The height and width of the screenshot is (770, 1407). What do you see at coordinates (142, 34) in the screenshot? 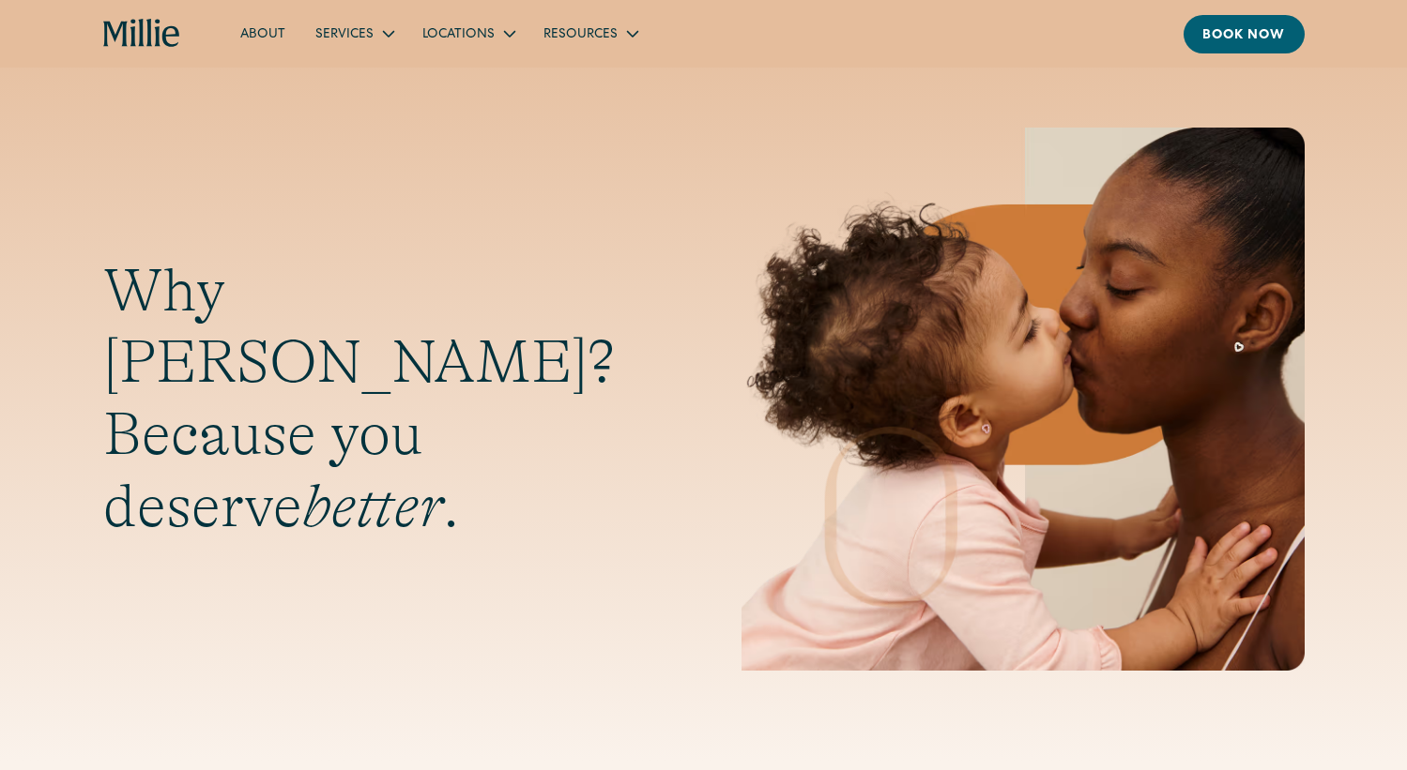
I see `a: home` at bounding box center [142, 34].